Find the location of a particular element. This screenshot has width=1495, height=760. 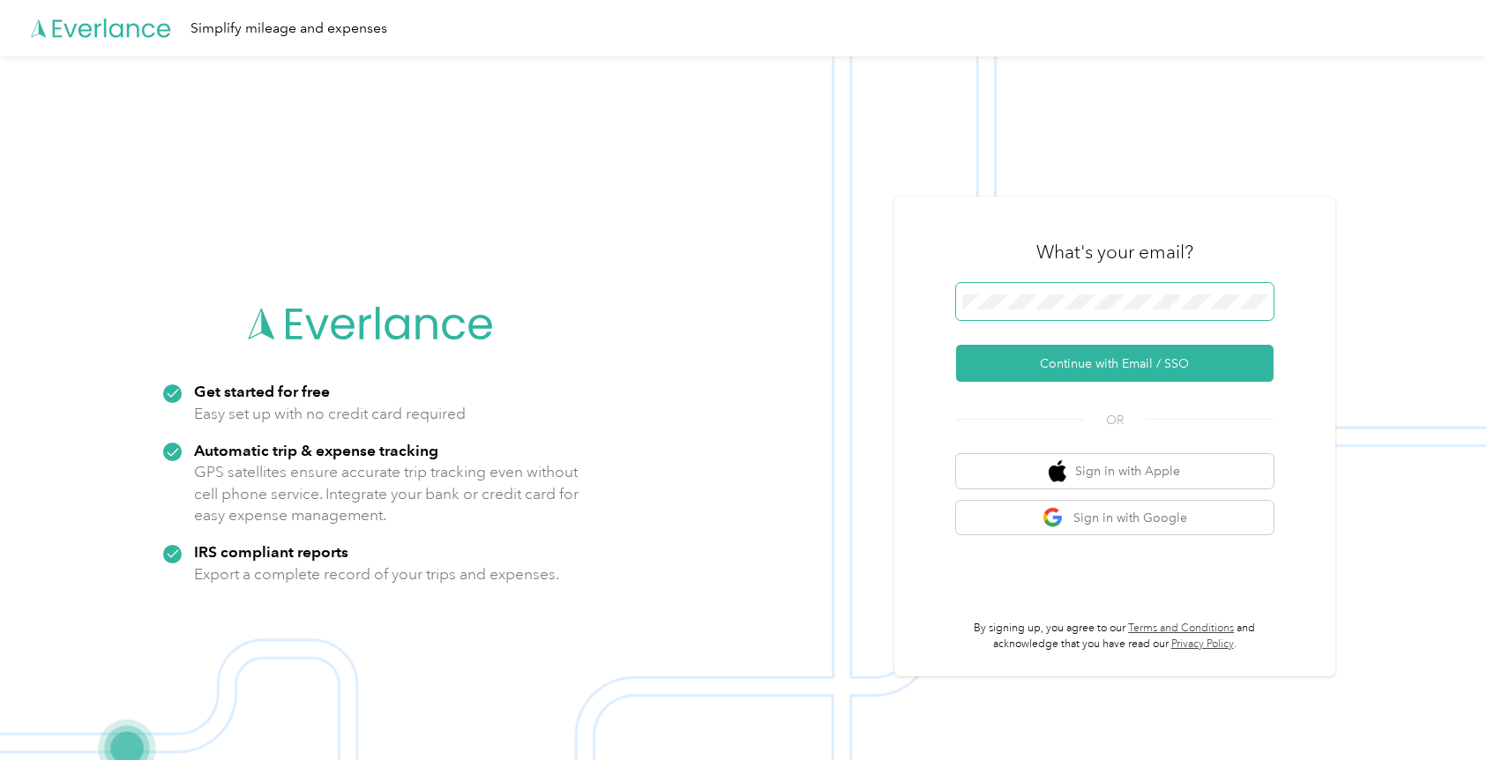

button: google logoSign in with Google is located at coordinates (1115, 518).